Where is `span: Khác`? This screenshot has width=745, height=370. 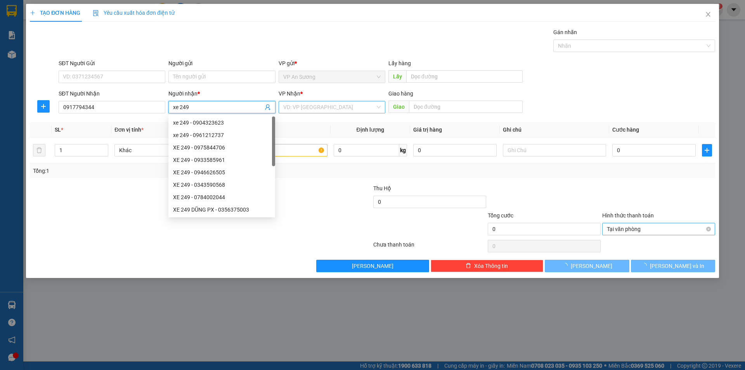 span: Khác is located at coordinates (166, 150).